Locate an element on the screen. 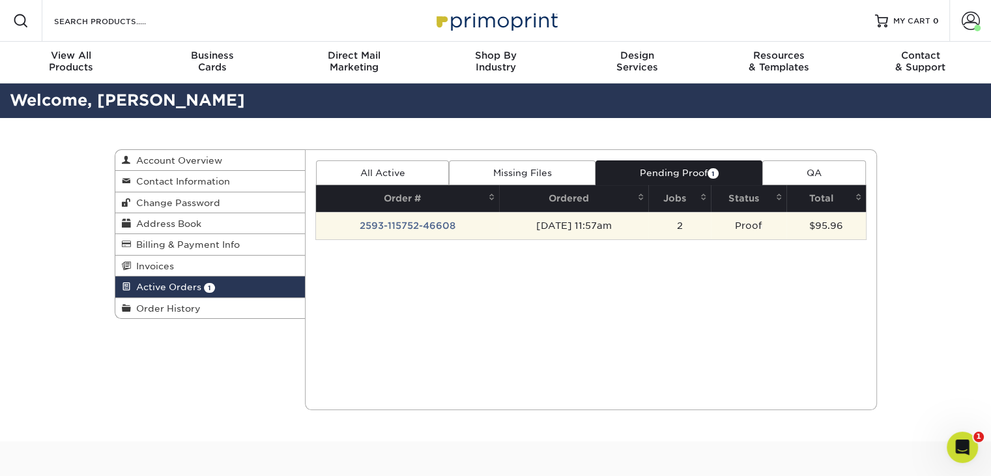 Image resolution: width=991 pixels, height=476 pixels. a: Direct MailMarketing is located at coordinates (354, 63).